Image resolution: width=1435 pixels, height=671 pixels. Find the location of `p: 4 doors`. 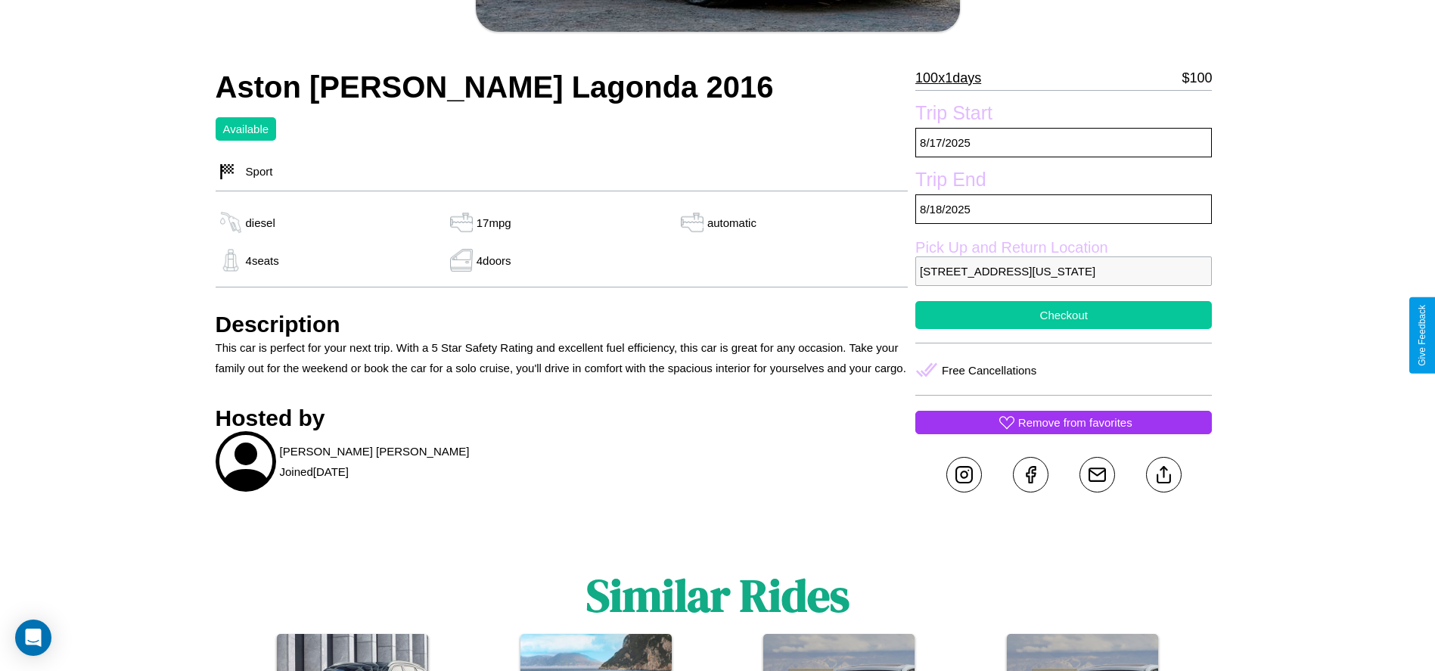

p: 4 doors is located at coordinates (494, 260).